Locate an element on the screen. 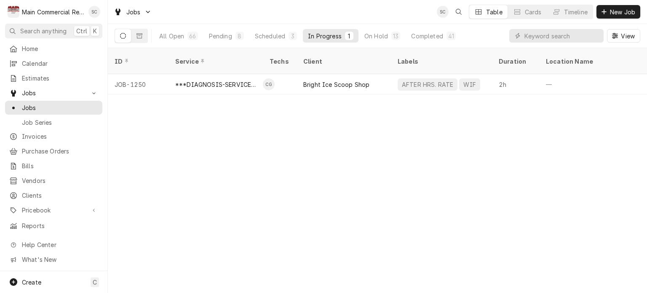 This screenshot has height=293, width=647. div: Cards is located at coordinates (533, 12).